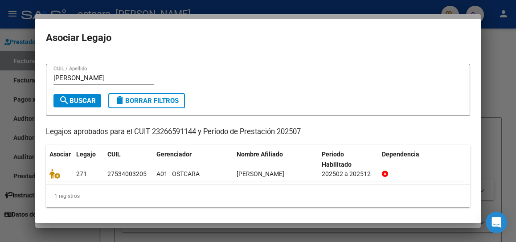  Describe the element at coordinates (496, 222) in the screenshot. I see `div: Open Intercom Messenger` at that location.